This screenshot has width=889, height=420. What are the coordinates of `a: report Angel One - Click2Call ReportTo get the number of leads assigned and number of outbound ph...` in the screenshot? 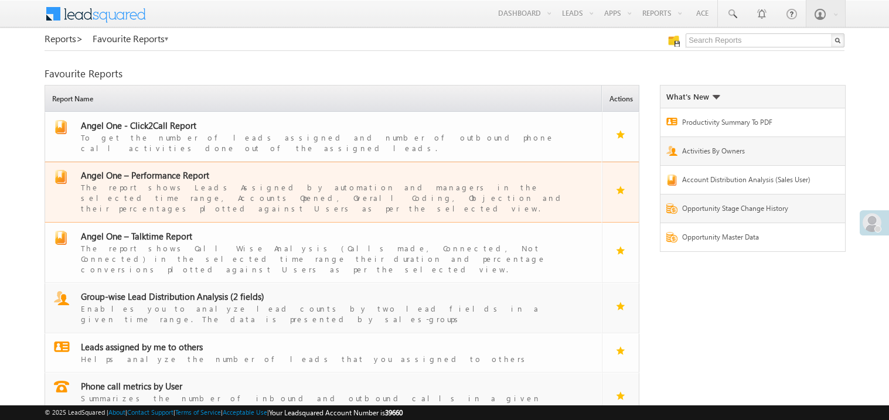 It's located at (324, 137).